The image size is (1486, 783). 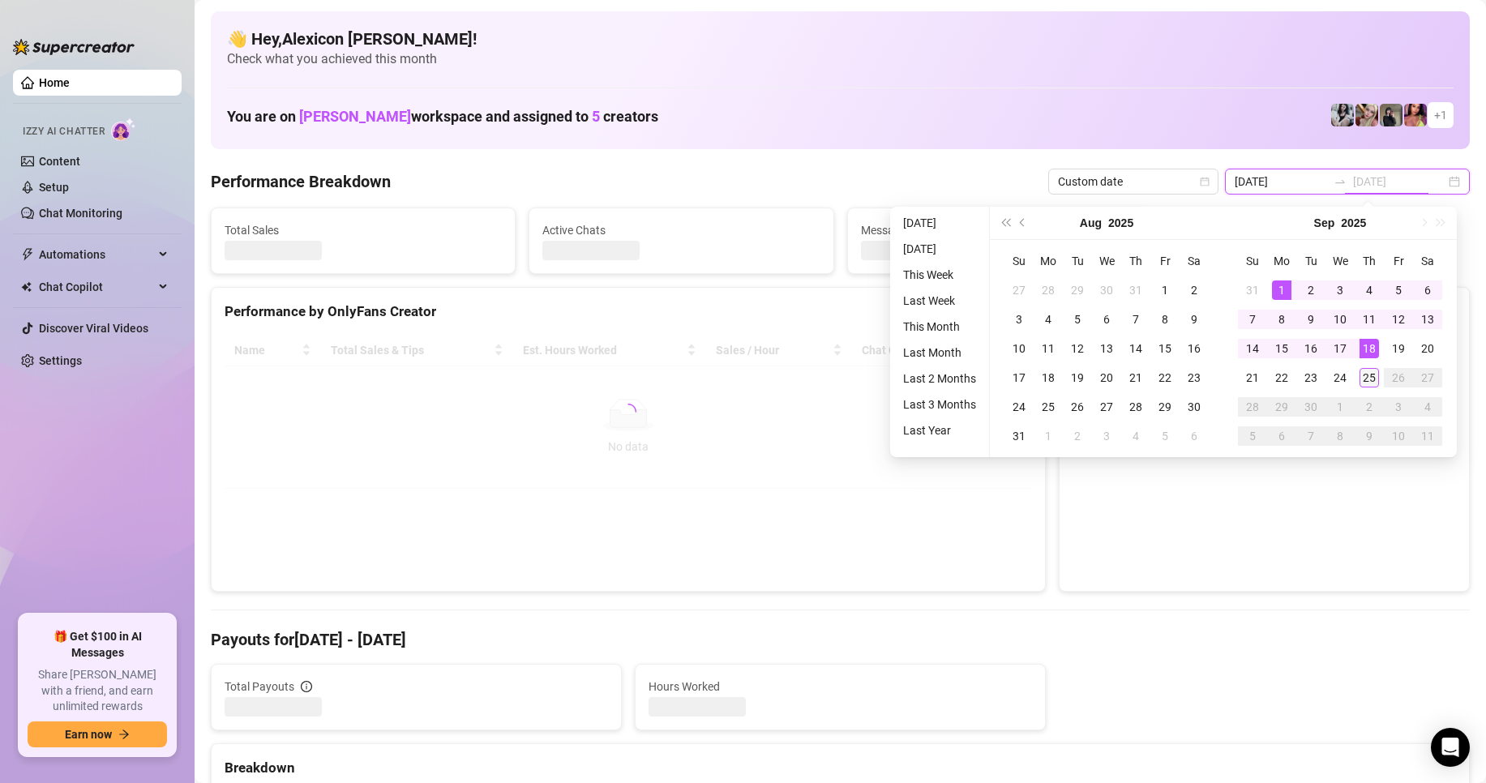 What do you see at coordinates (1048, 349) in the screenshot?
I see `td: 2025-08-11` at bounding box center [1048, 349].